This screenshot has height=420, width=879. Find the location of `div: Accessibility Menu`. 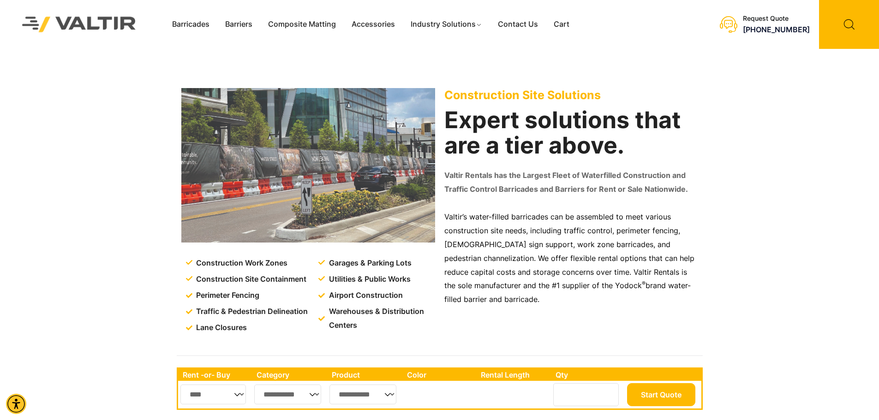

div: Accessibility Menu is located at coordinates (16, 404).